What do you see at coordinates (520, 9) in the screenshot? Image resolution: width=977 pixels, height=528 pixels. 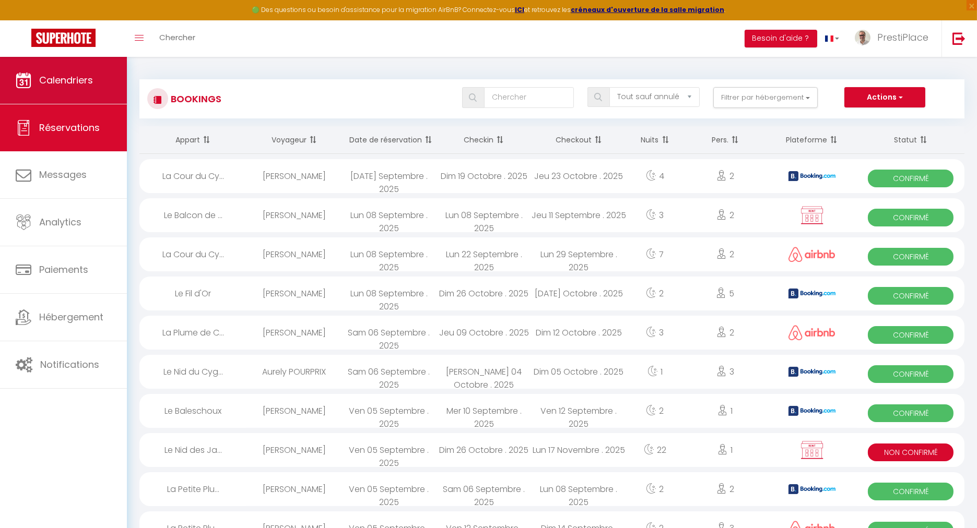 I see `a: ICI` at bounding box center [520, 9].